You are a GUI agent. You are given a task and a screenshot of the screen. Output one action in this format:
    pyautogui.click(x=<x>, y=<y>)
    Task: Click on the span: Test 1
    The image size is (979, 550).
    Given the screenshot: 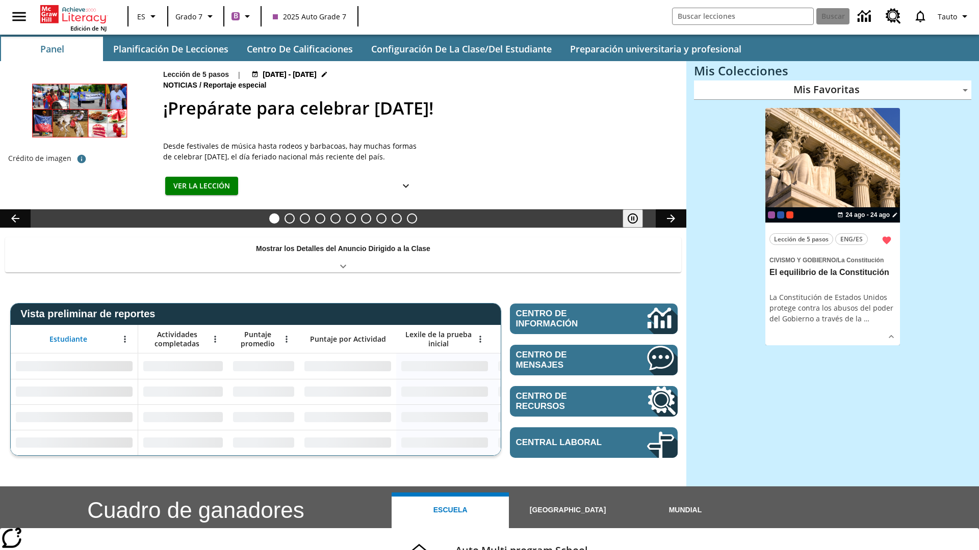 What is the action you would take?
    pyautogui.click(x=790, y=215)
    